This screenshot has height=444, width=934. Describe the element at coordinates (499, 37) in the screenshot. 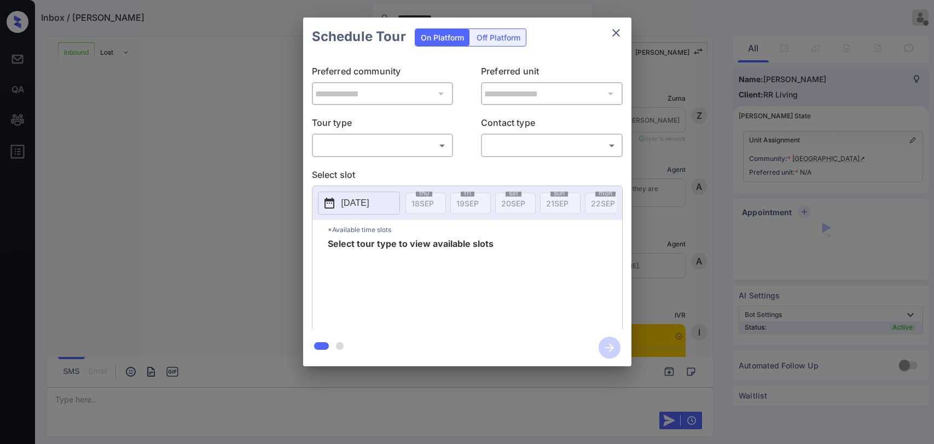

I see `div: Off Platform` at that location.